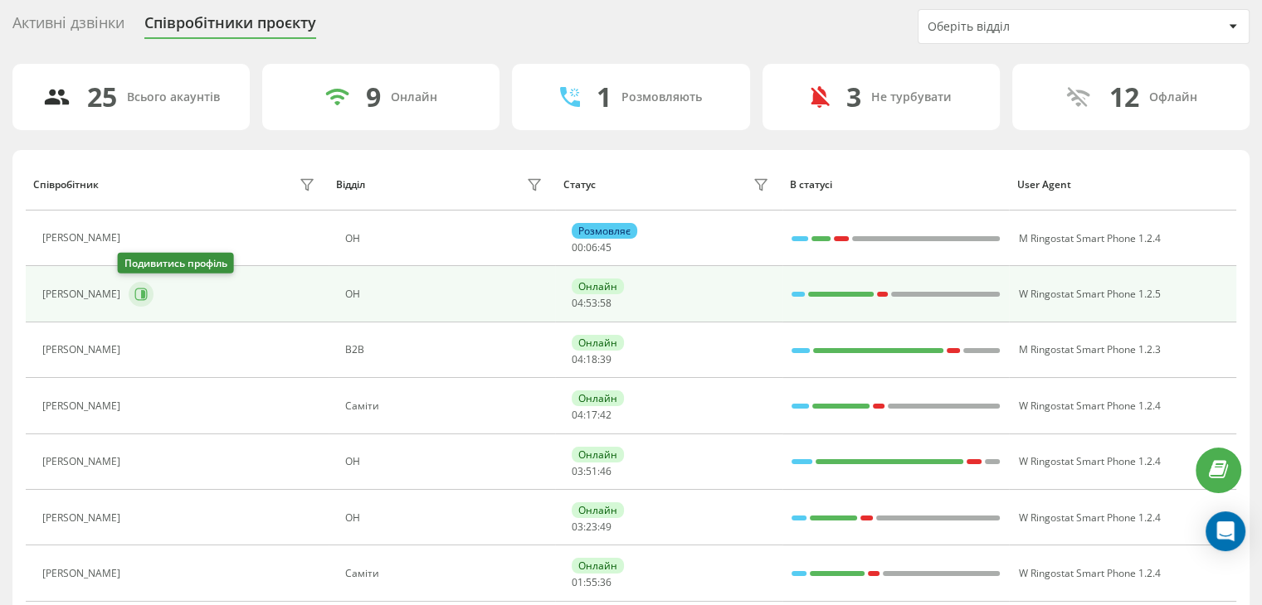 The width and height of the screenshot is (1262, 605). Describe the element at coordinates (173, 97) in the screenshot. I see `div: Всього акаунтів` at that location.